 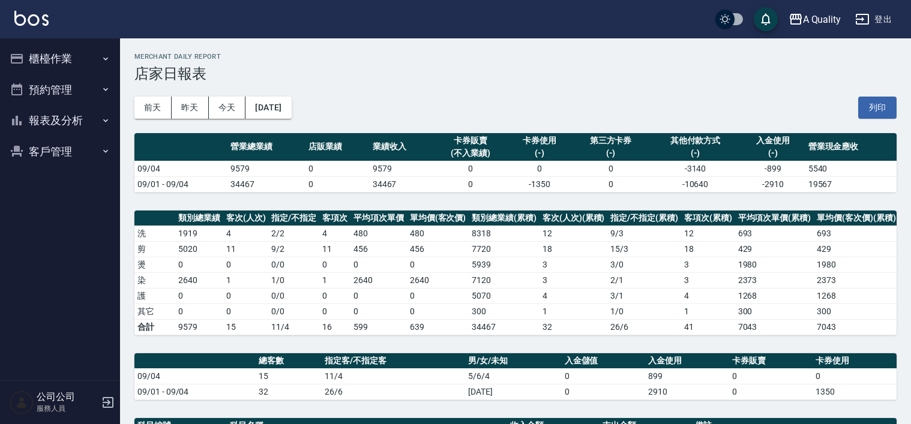 What do you see at coordinates (644, 233) in the screenshot?
I see `td: 9 / 3` at bounding box center [644, 233].